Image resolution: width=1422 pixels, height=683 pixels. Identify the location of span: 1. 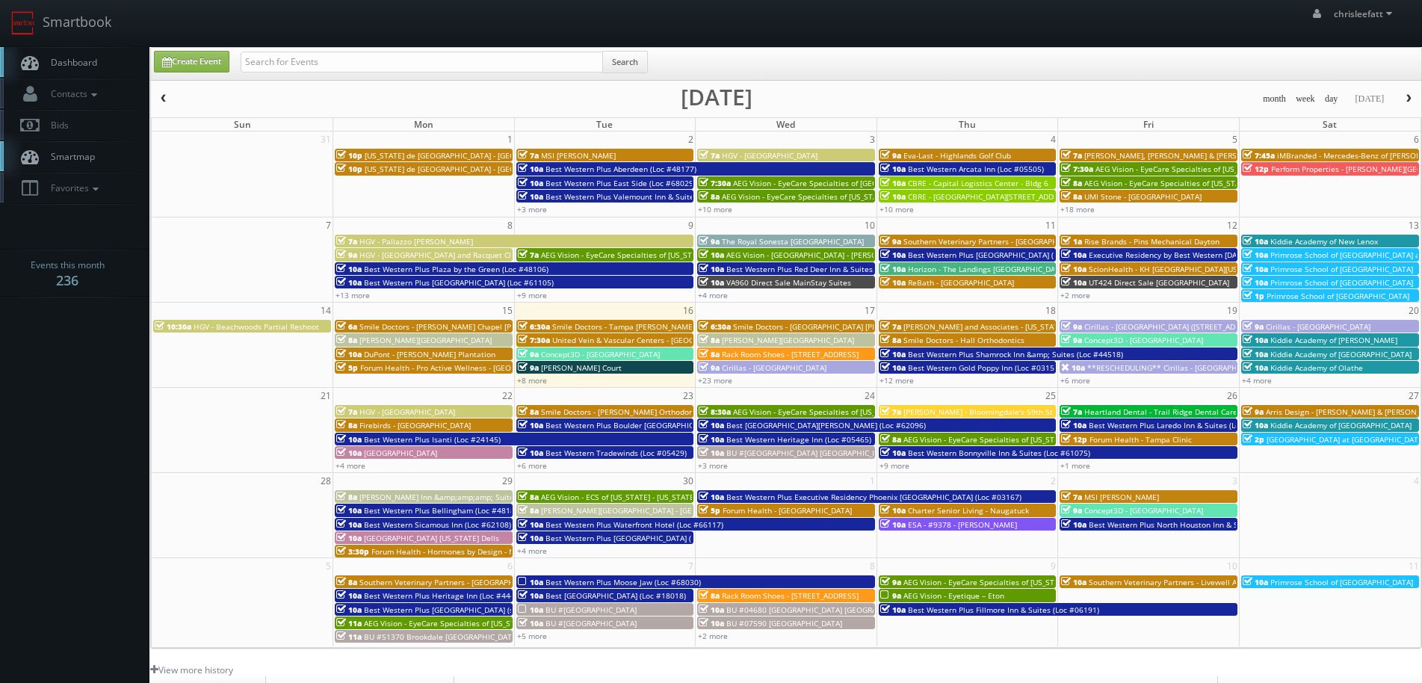
(510, 139).